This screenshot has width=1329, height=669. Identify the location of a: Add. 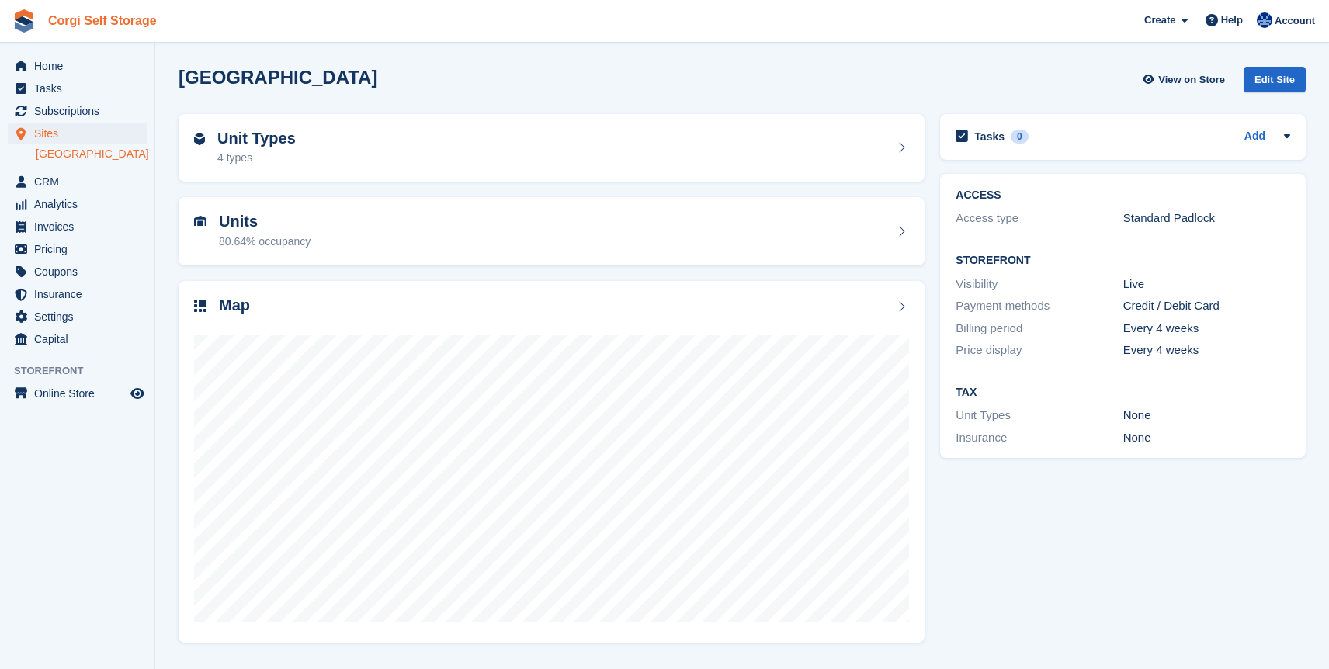
(1254, 137).